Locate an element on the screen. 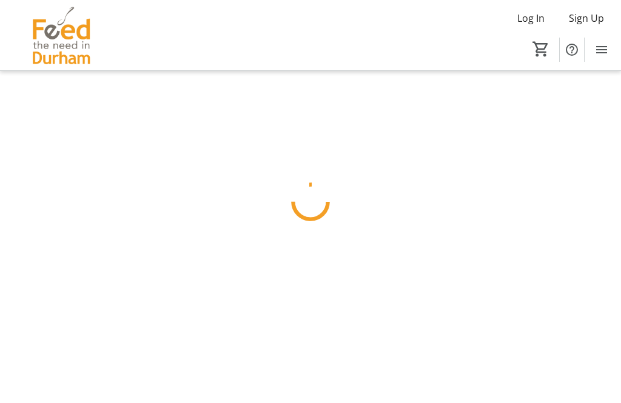 Image resolution: width=621 pixels, height=403 pixels. span: Sign Up is located at coordinates (586, 18).